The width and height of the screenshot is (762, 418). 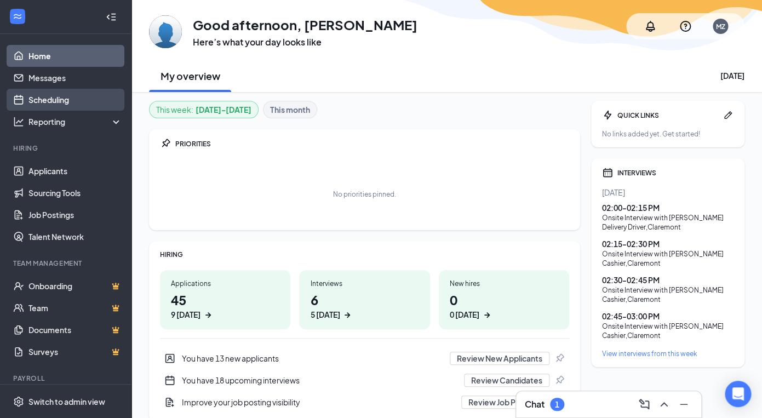 I want to click on button: ComposeMessage, so click(x=644, y=404).